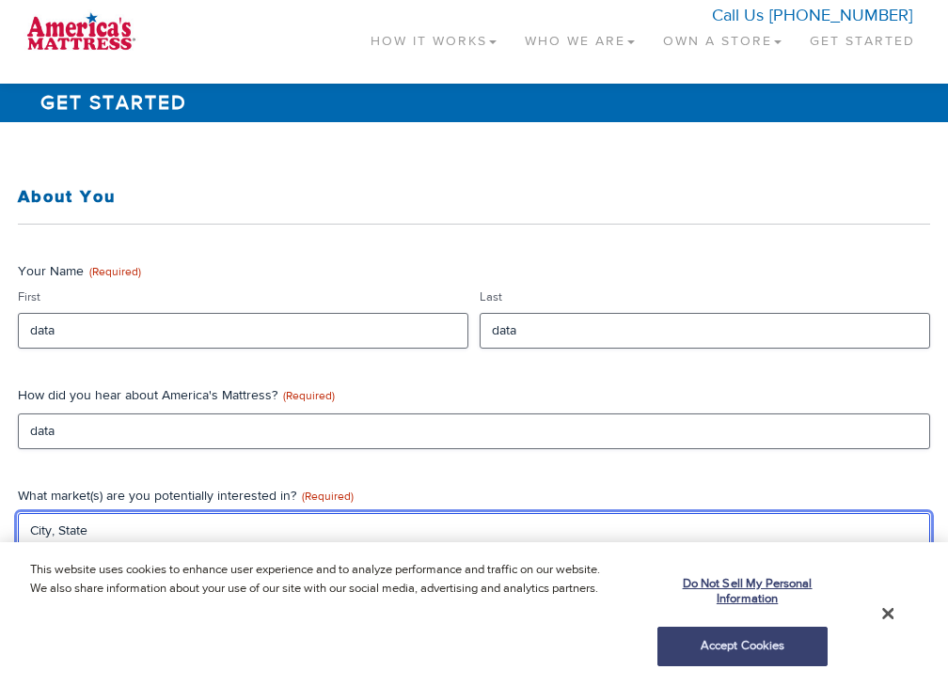 The height and width of the screenshot is (685, 948). What do you see at coordinates (737, 15) in the screenshot?
I see `span: Call Us` at bounding box center [737, 15].